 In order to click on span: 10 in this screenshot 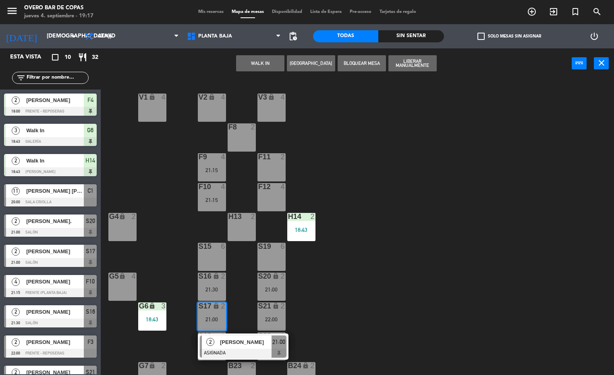, I will do `click(68, 57)`.